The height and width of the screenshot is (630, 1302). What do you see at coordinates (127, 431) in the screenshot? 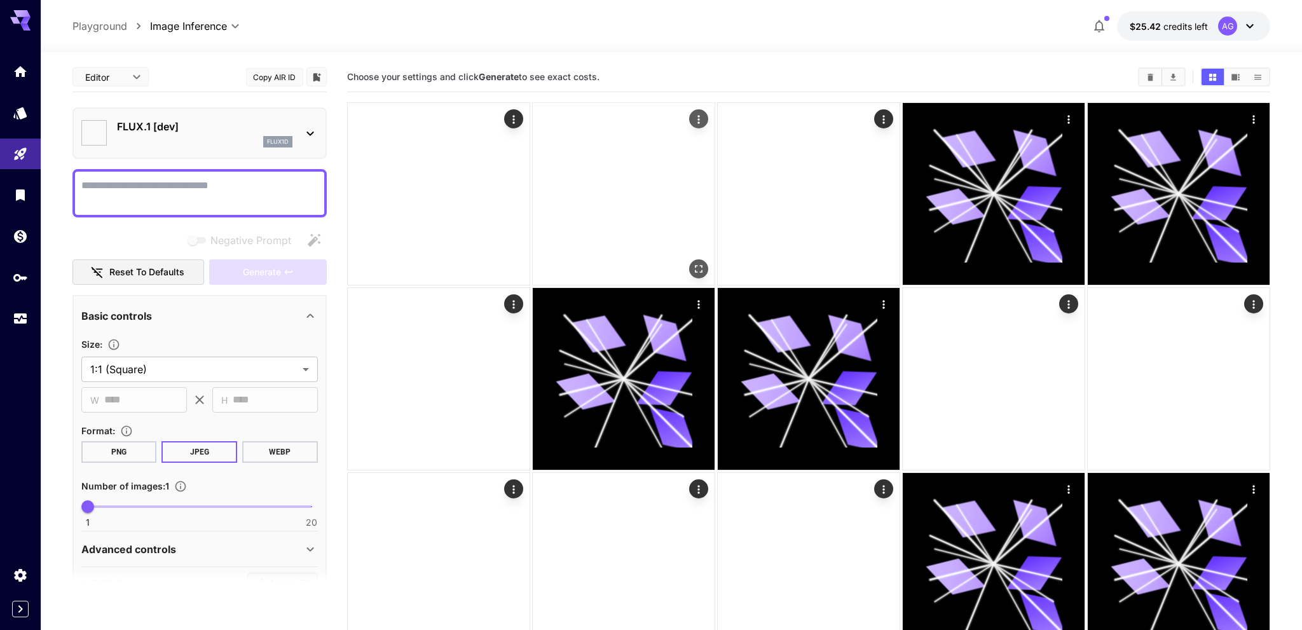
I see `button: Choose the file format for the output image.` at bounding box center [127, 431].